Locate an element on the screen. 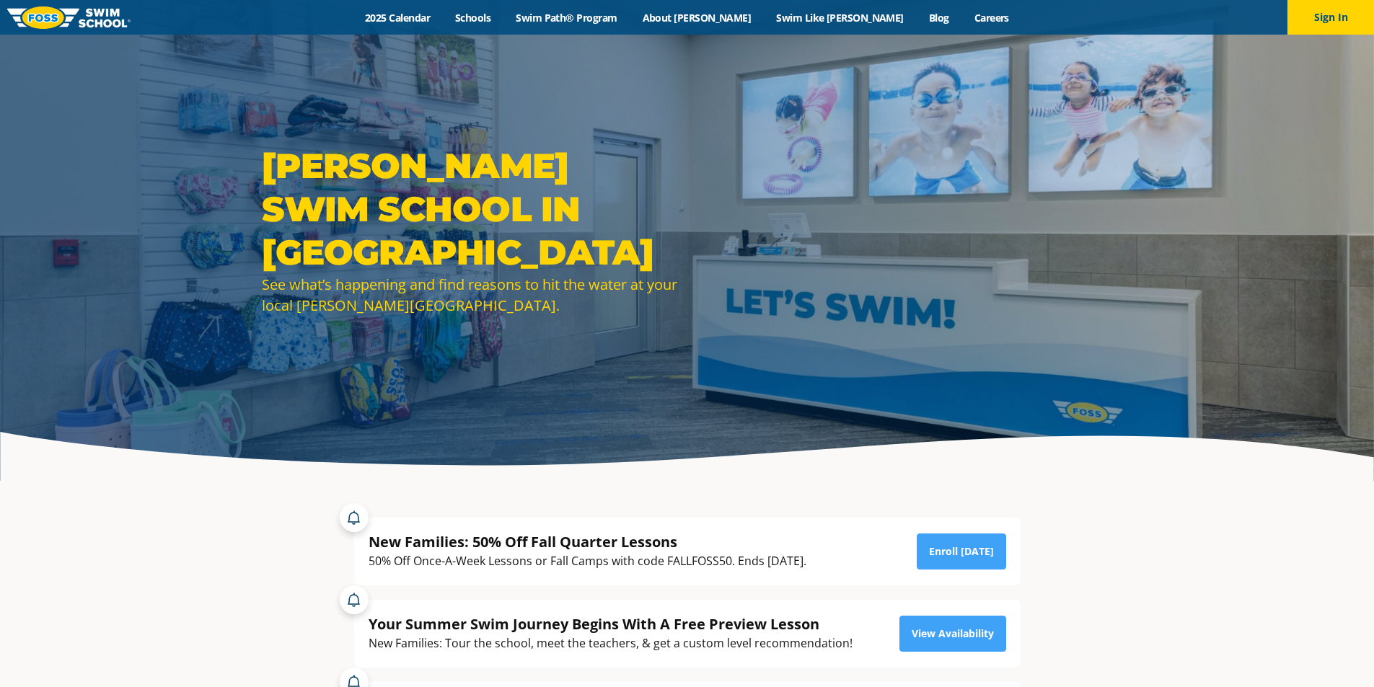 This screenshot has width=1374, height=687. a: Swim Path® Program is located at coordinates (566, 17).